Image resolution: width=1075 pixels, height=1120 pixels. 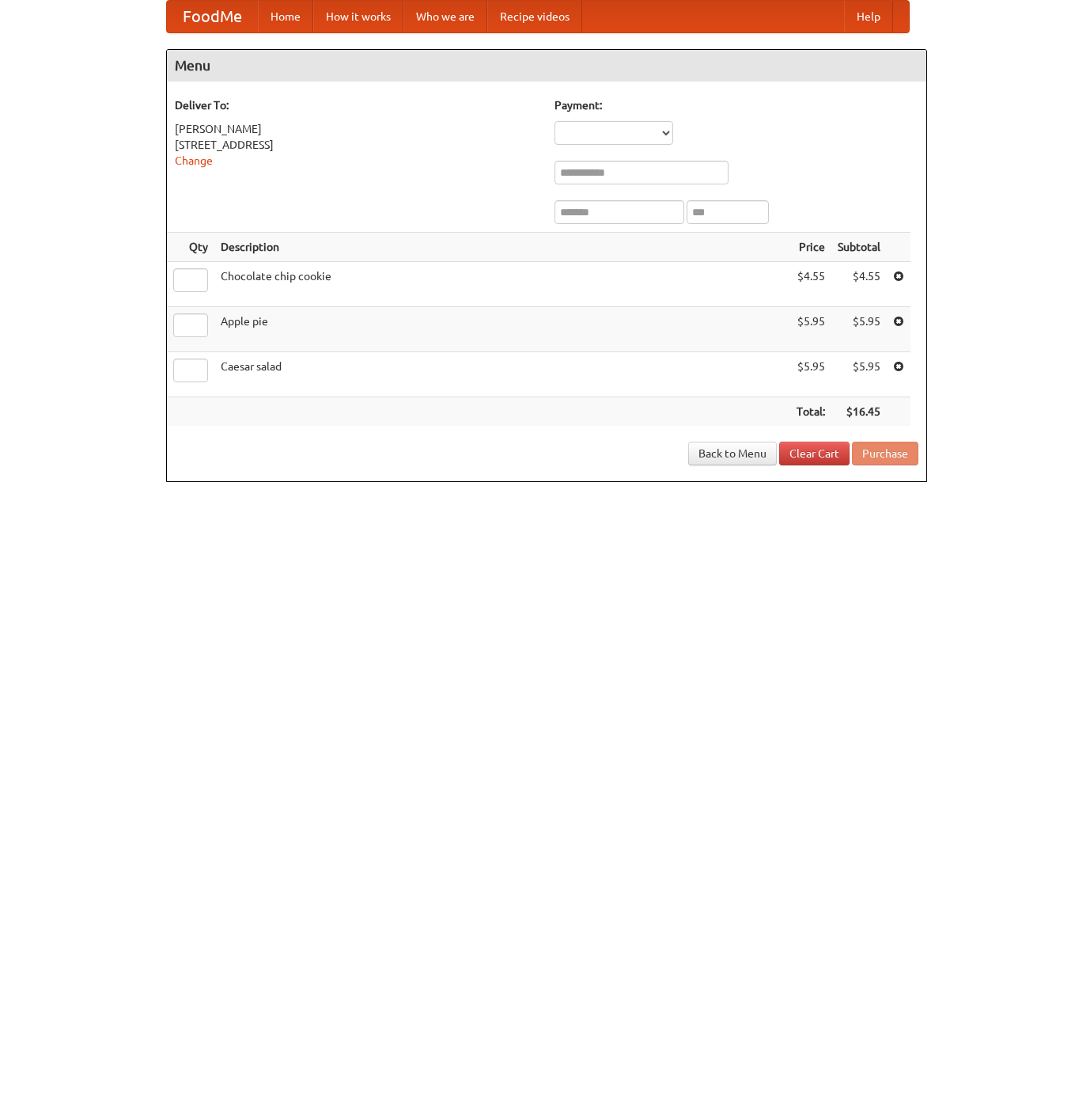 What do you see at coordinates (815, 453) in the screenshot?
I see `a: Clear Cart` at bounding box center [815, 453].